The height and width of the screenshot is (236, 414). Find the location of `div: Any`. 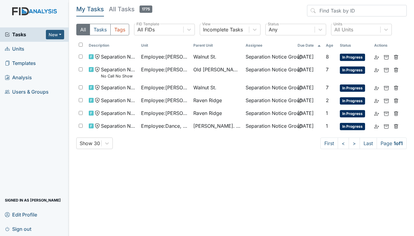

div: Any is located at coordinates (273, 30).